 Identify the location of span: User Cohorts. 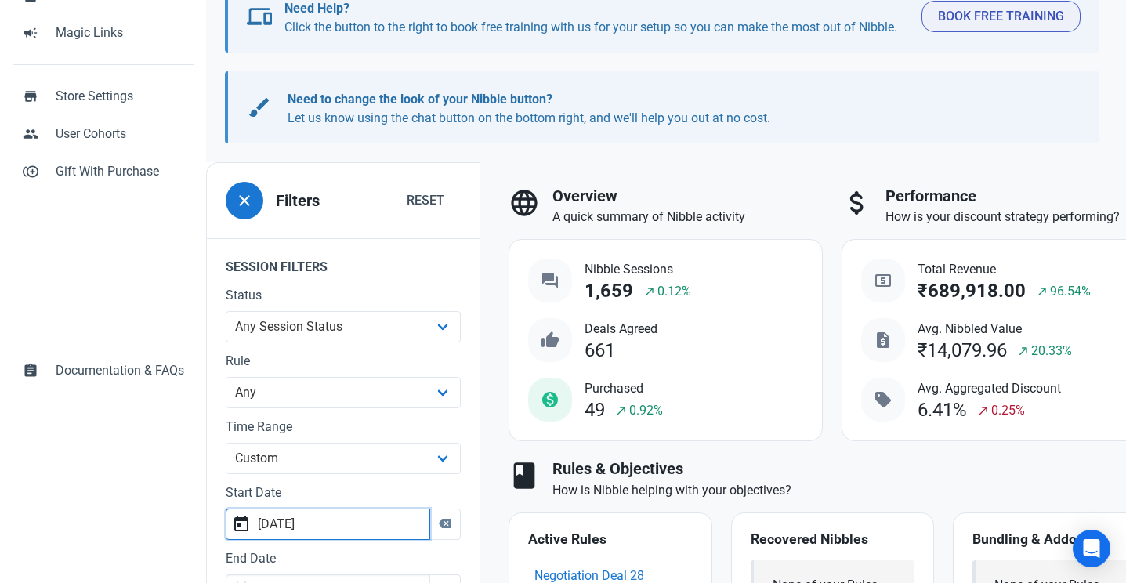
(120, 134).